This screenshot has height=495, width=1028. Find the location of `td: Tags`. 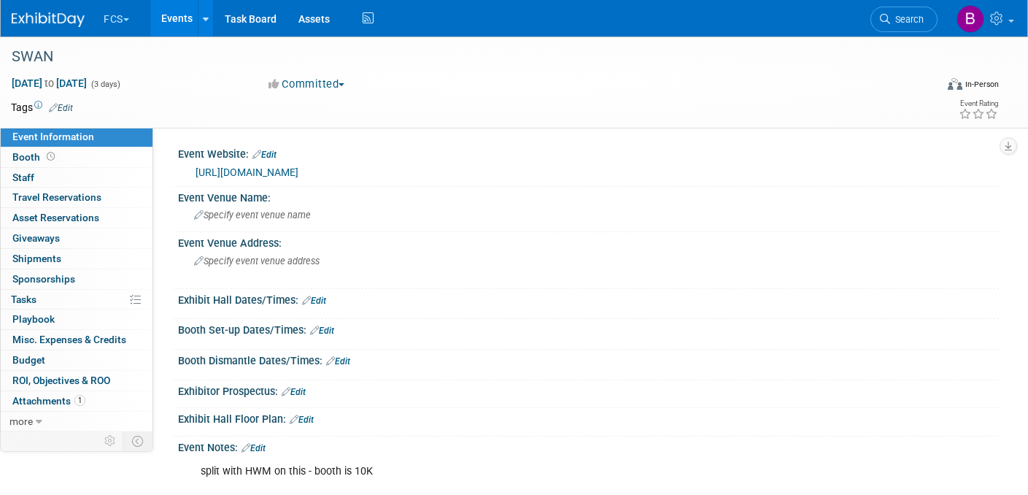

td: Tags is located at coordinates (42, 107).